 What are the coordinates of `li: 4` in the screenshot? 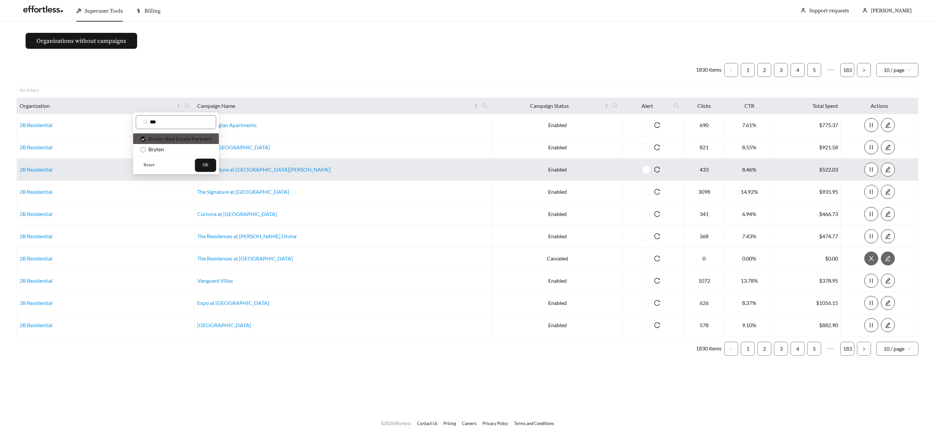 It's located at (797, 70).